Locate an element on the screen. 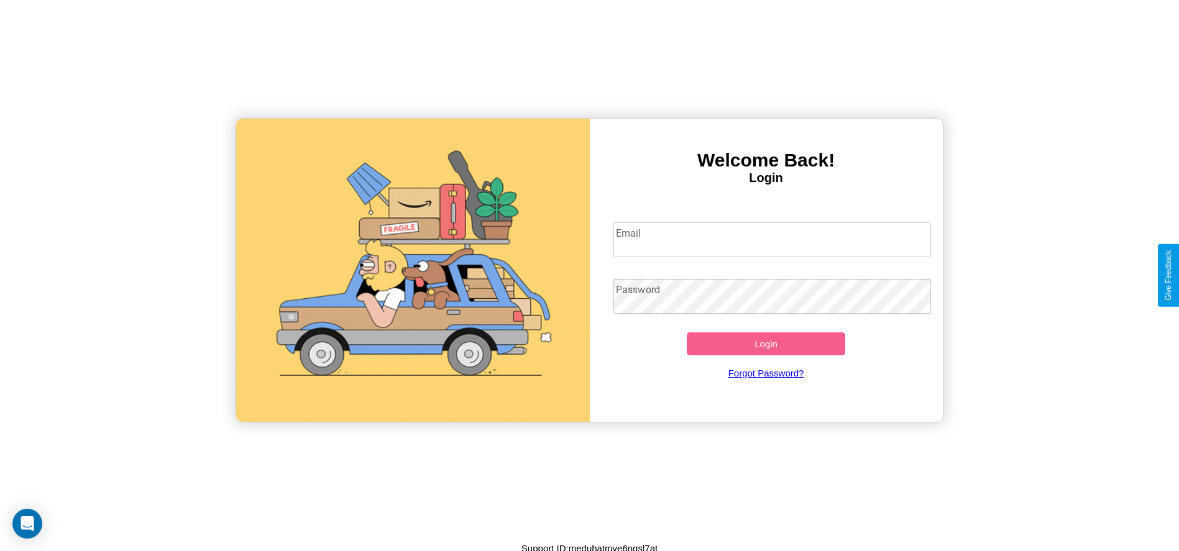 The width and height of the screenshot is (1179, 551). div: Give Feedback is located at coordinates (1168, 275).